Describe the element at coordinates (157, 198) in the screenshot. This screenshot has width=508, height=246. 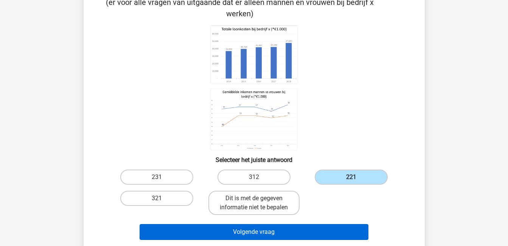
I see `label: 321` at that location.